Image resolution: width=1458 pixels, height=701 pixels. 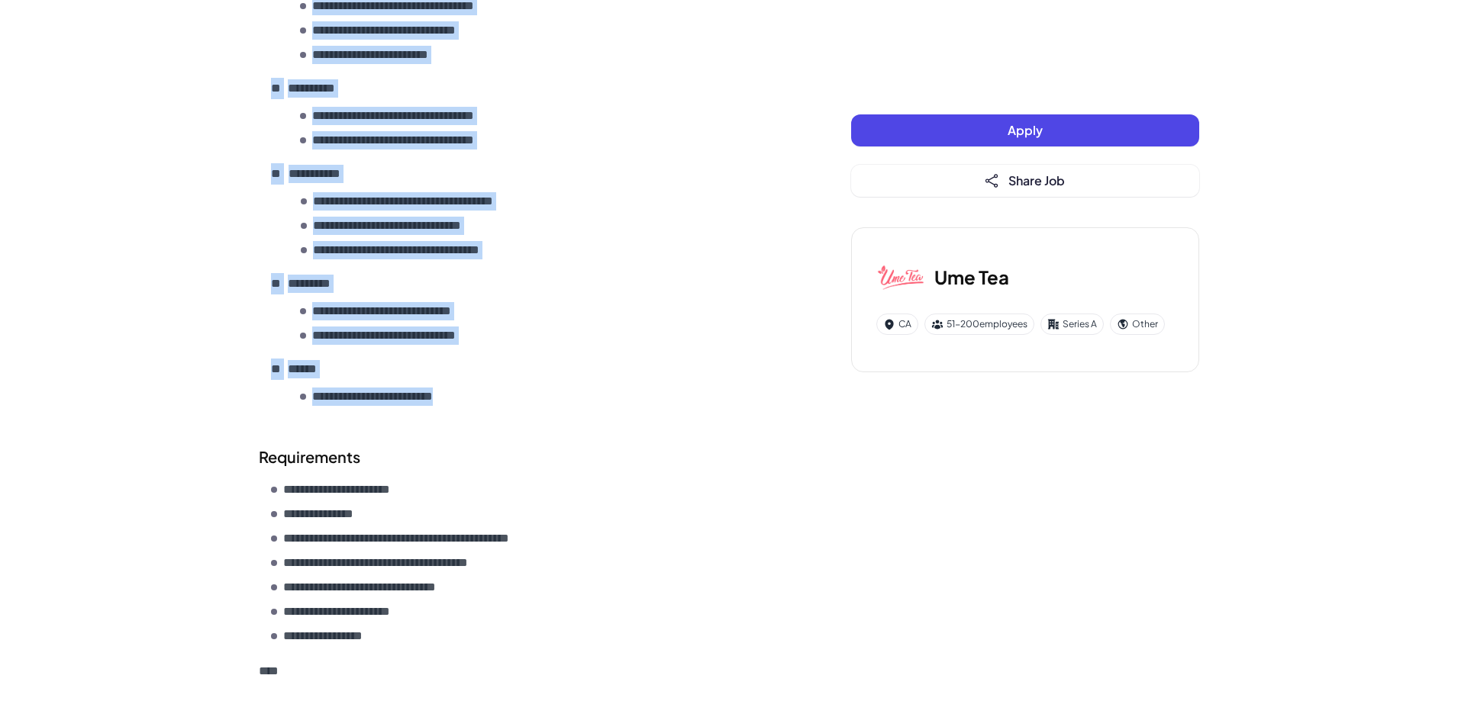 What do you see at coordinates (897, 324) in the screenshot?
I see `div: CA` at bounding box center [897, 324].